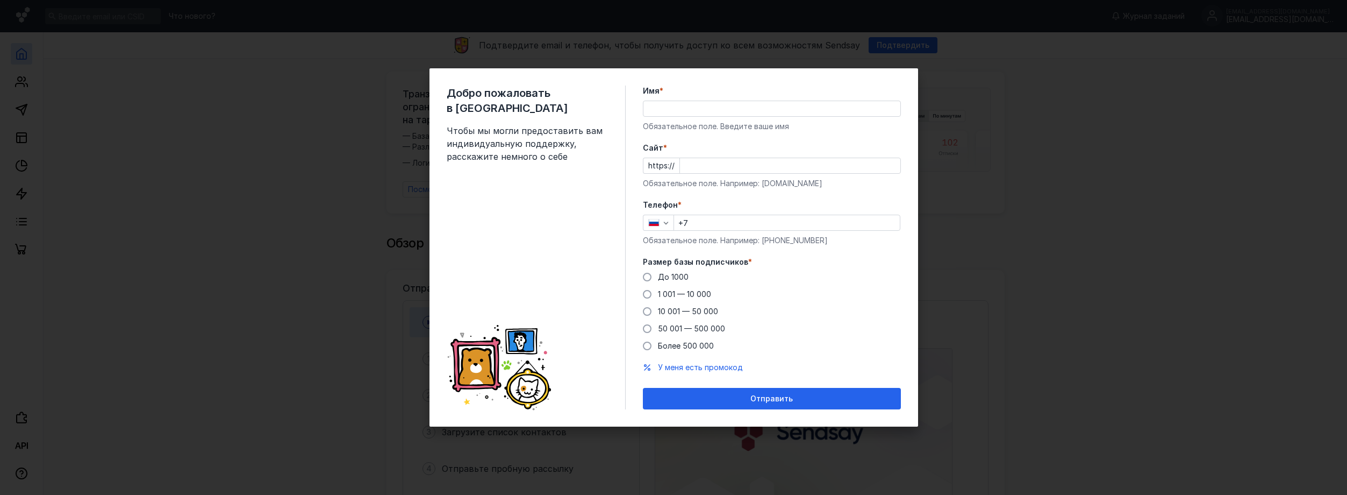 The image size is (1347, 495). Describe the element at coordinates (527, 144) in the screenshot. I see `span: Чтобы мы могли предоставить вам индивидуальную поддержку, расскажите немного о себе` at that location.